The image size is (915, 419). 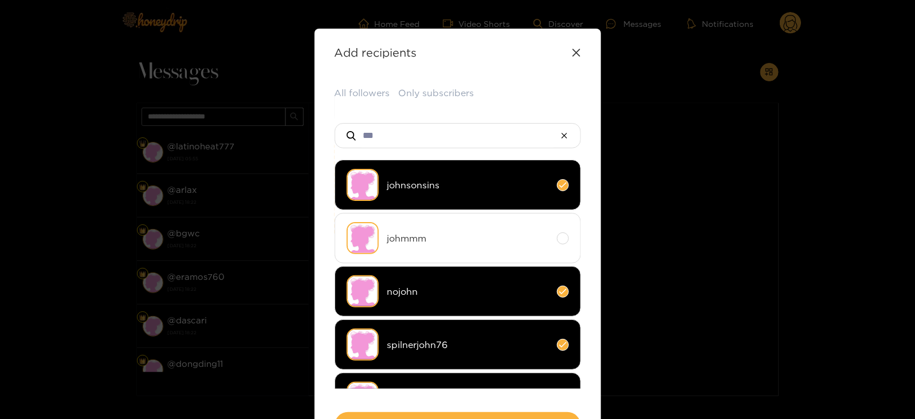 What do you see at coordinates (468, 185) in the screenshot?
I see `span: johnsonsins` at bounding box center [468, 185].